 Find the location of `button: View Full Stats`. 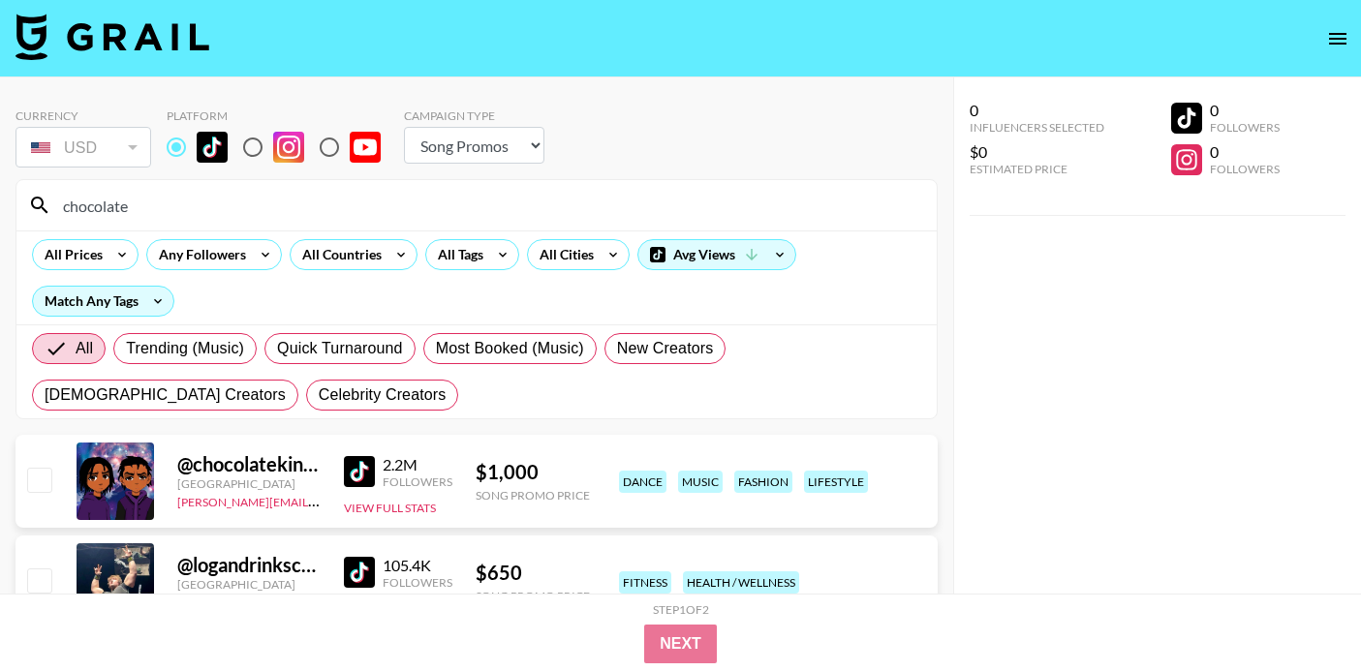

button: View Full Stats is located at coordinates (389, 508).